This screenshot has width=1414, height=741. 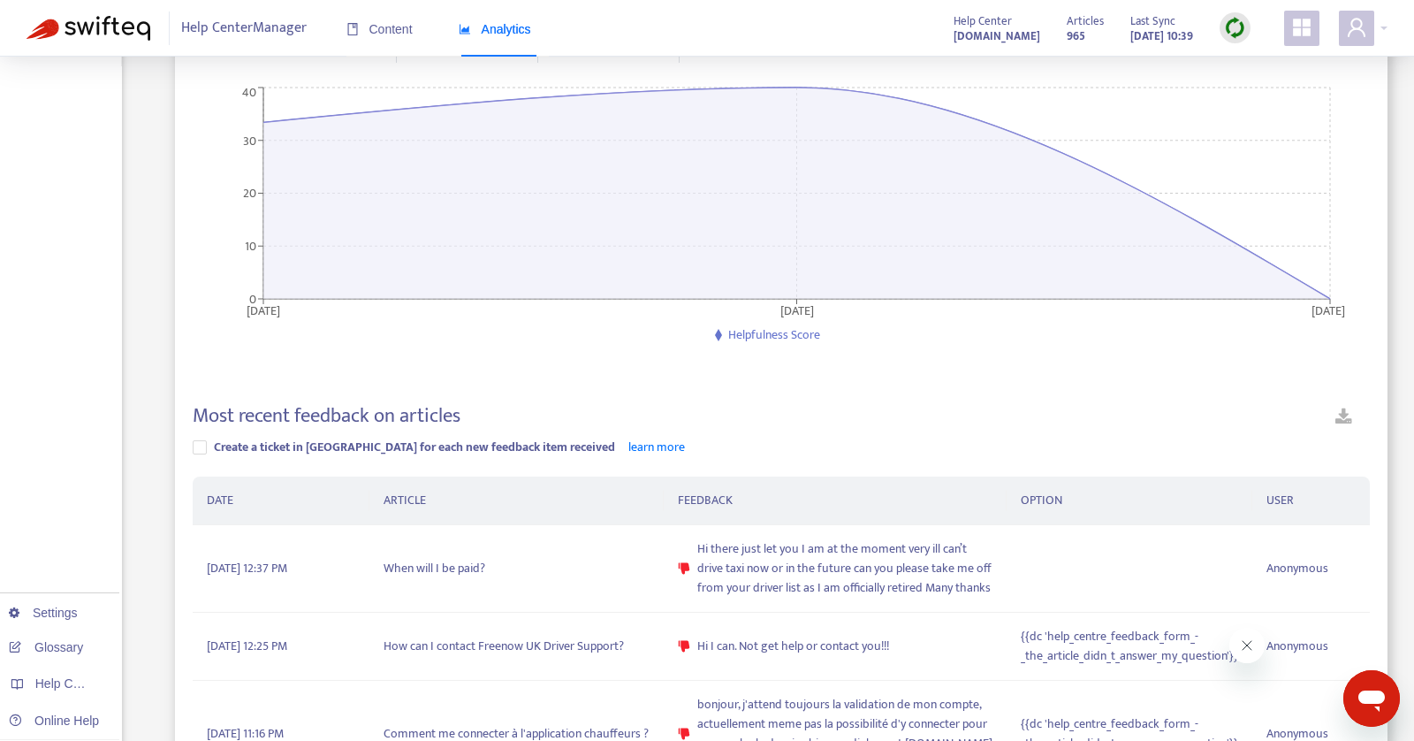 I want to click on tspan: 0, so click(x=253, y=298).